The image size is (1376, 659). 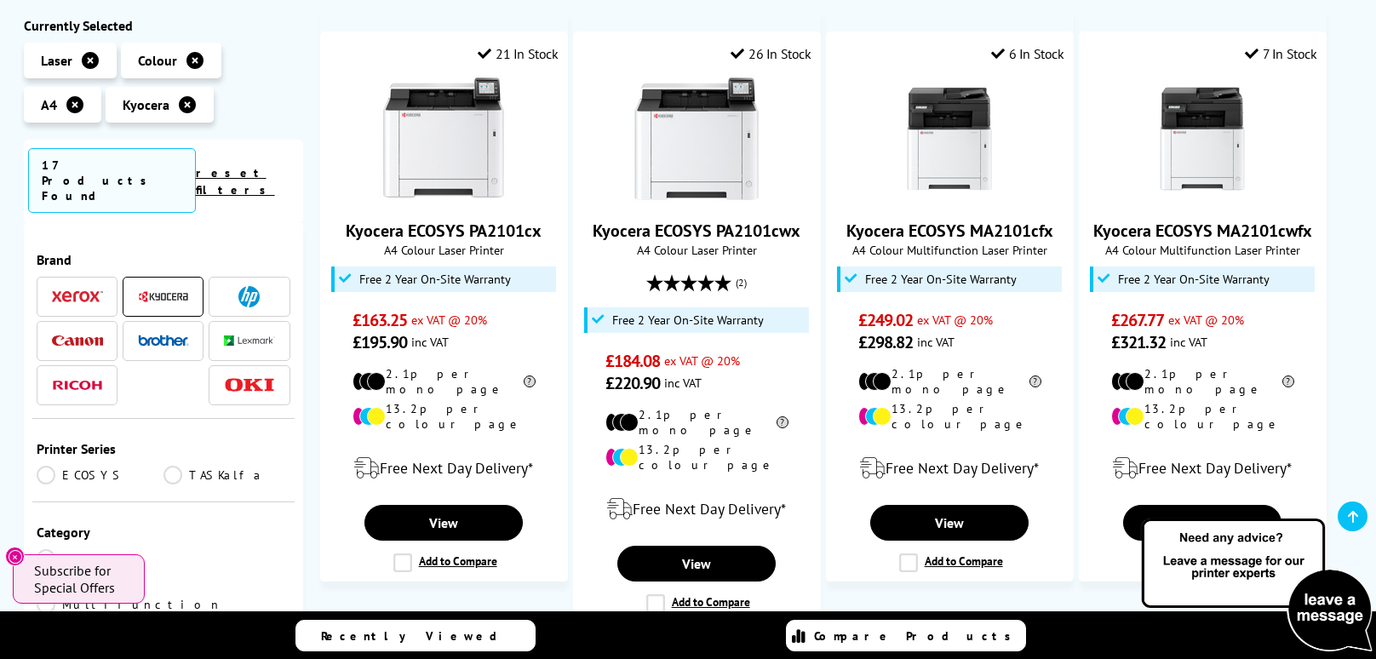 I want to click on span: 17 Products Found, so click(x=112, y=180).